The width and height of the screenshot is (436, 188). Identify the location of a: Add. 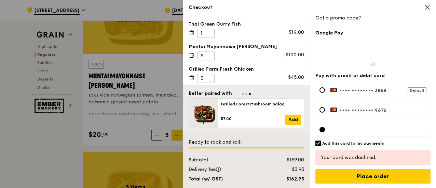
(293, 120).